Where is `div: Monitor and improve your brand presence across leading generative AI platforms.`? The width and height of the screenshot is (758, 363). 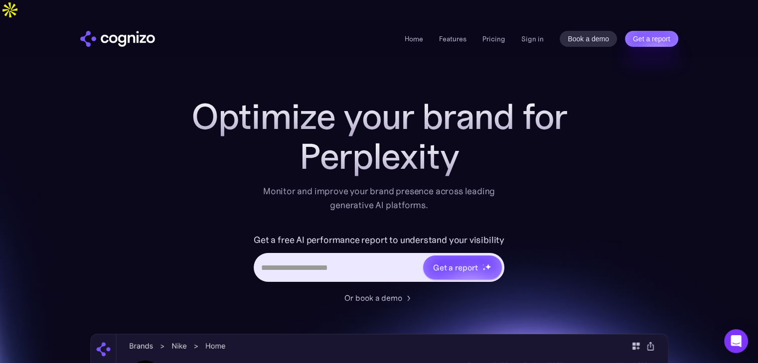 div: Monitor and improve your brand presence across leading generative AI platforms. is located at coordinates (379, 198).